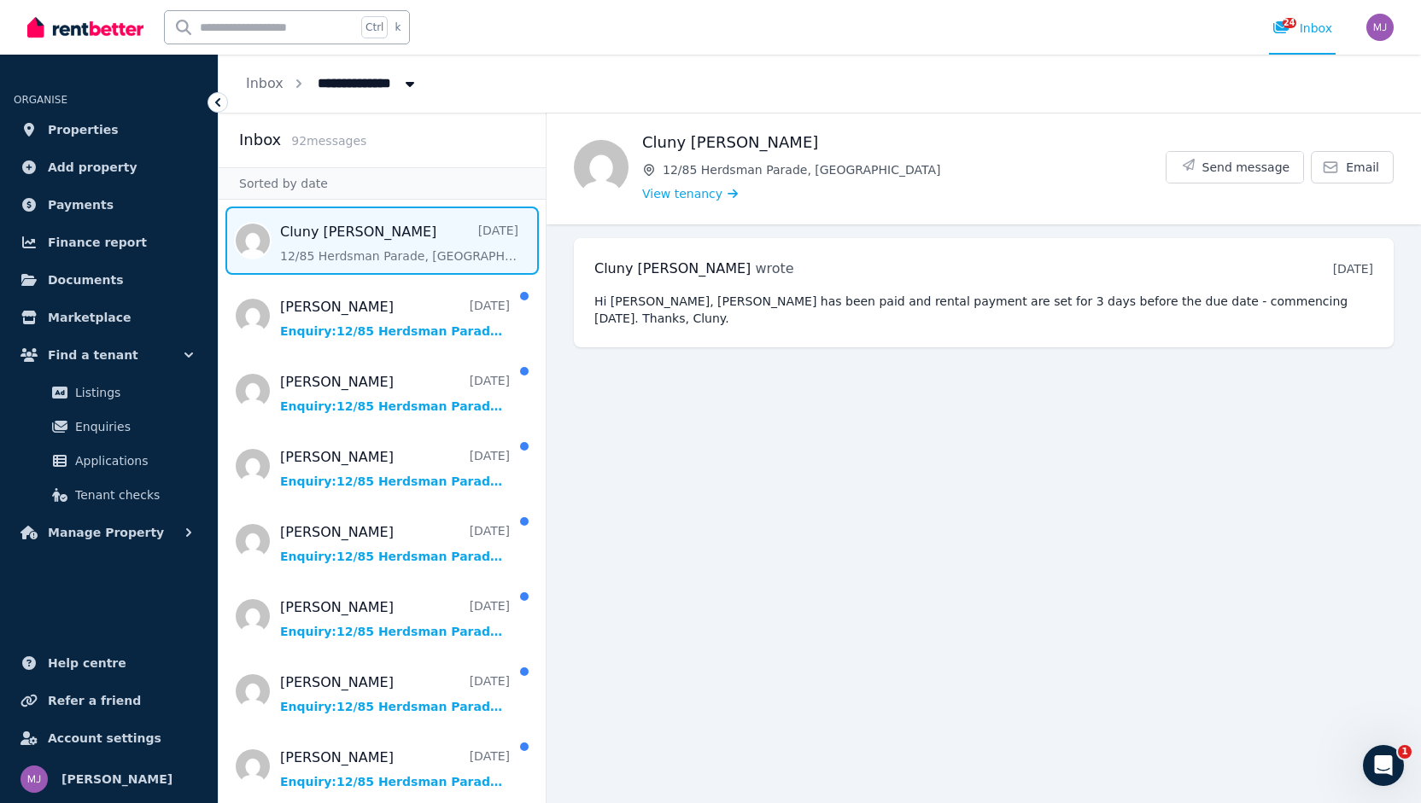 The height and width of the screenshot is (803, 1421). Describe the element at coordinates (332, 84) in the screenshot. I see `nav: Breadcrumb` at that location.